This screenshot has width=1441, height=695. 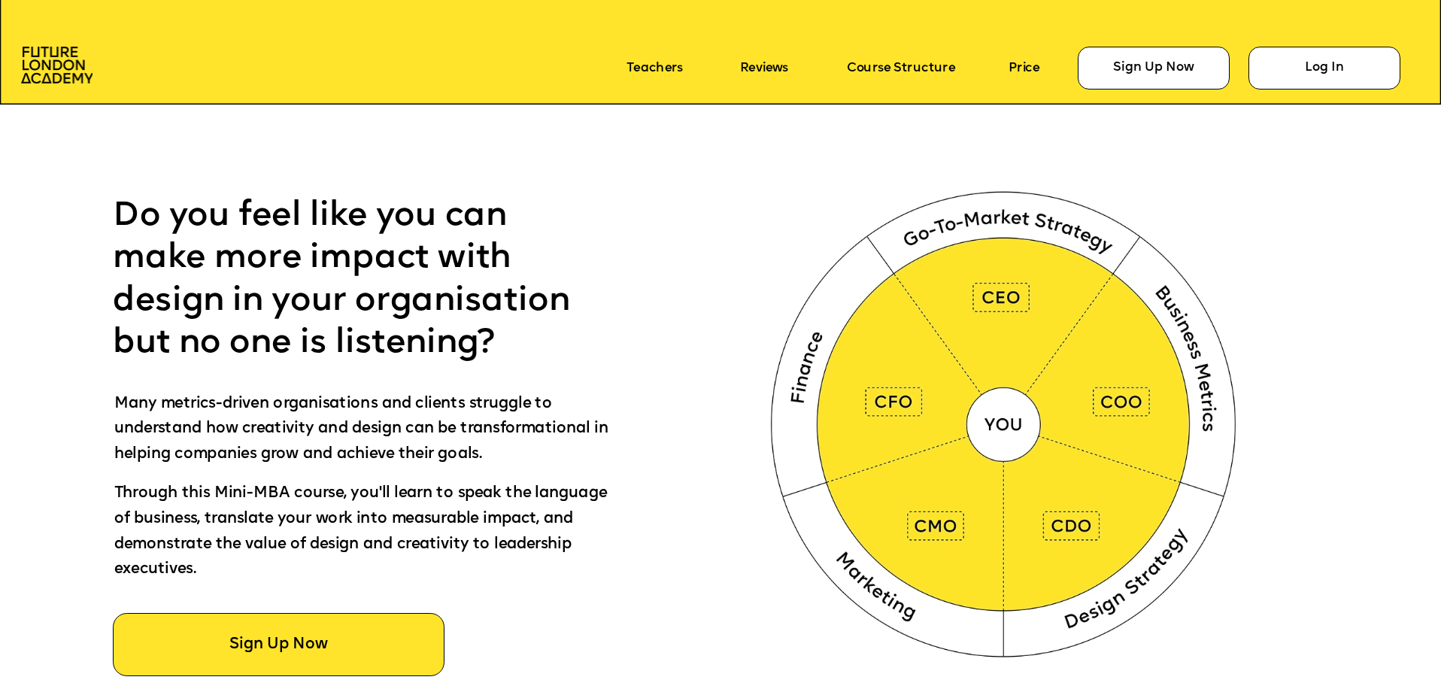 What do you see at coordinates (56, 65) in the screenshot?
I see `img: image-aac980e9-41de-4c2d-a048-f29dd30a0068.png` at bounding box center [56, 65].